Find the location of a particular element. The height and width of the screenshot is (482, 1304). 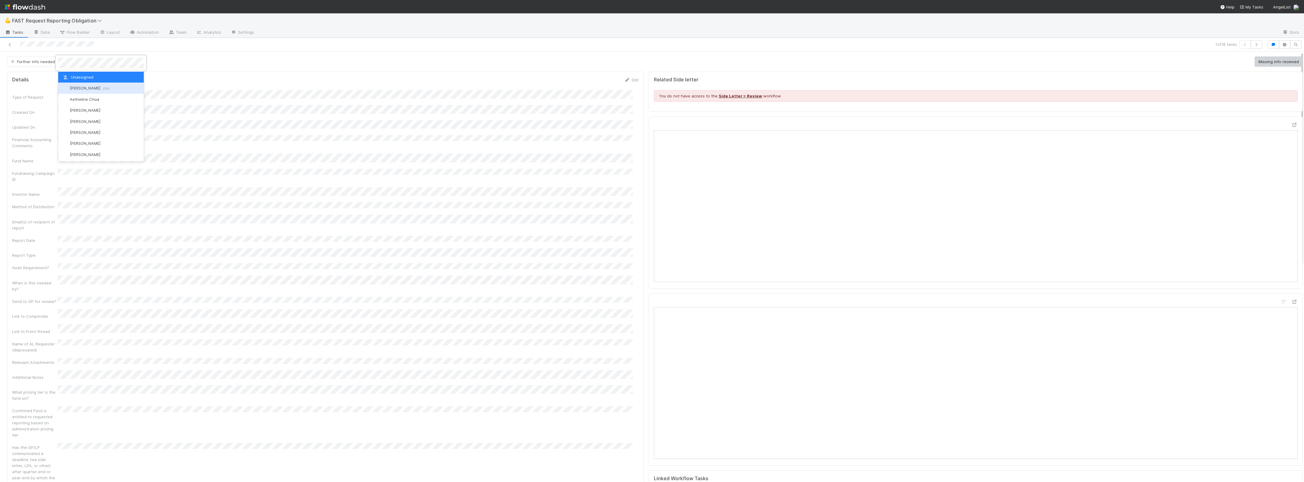

img: avatar_d6b50140-ca82-482e-b0bf-854821fc5d82.png is located at coordinates (65, 143).